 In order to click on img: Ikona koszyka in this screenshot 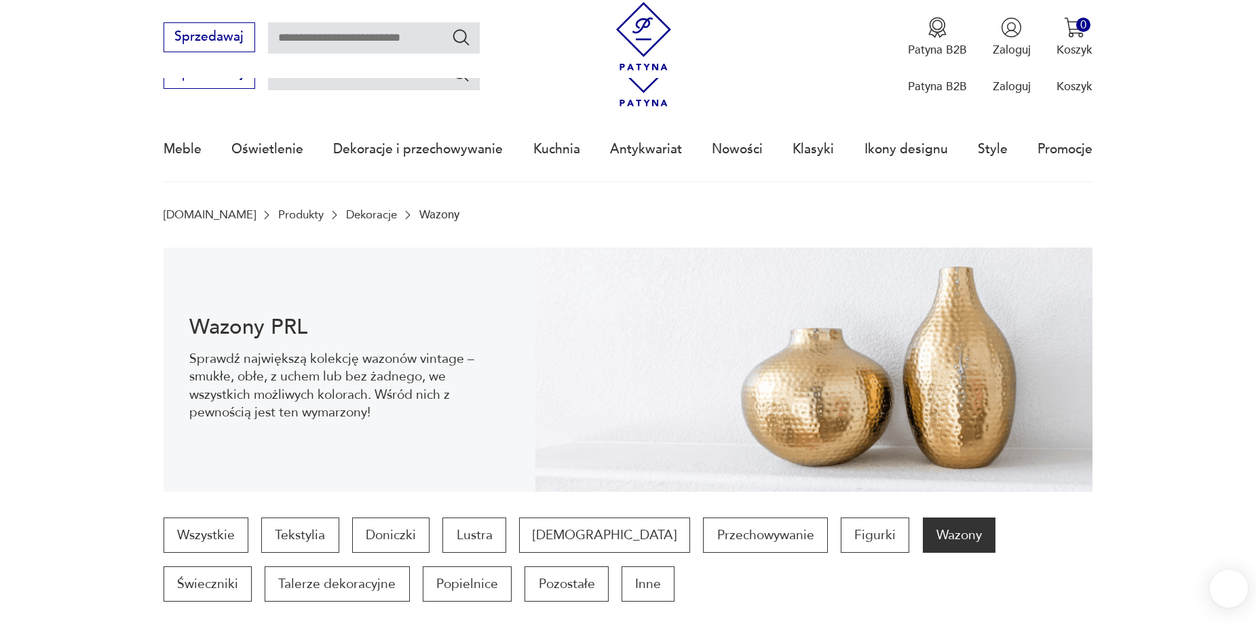, I will do `click(1074, 27)`.